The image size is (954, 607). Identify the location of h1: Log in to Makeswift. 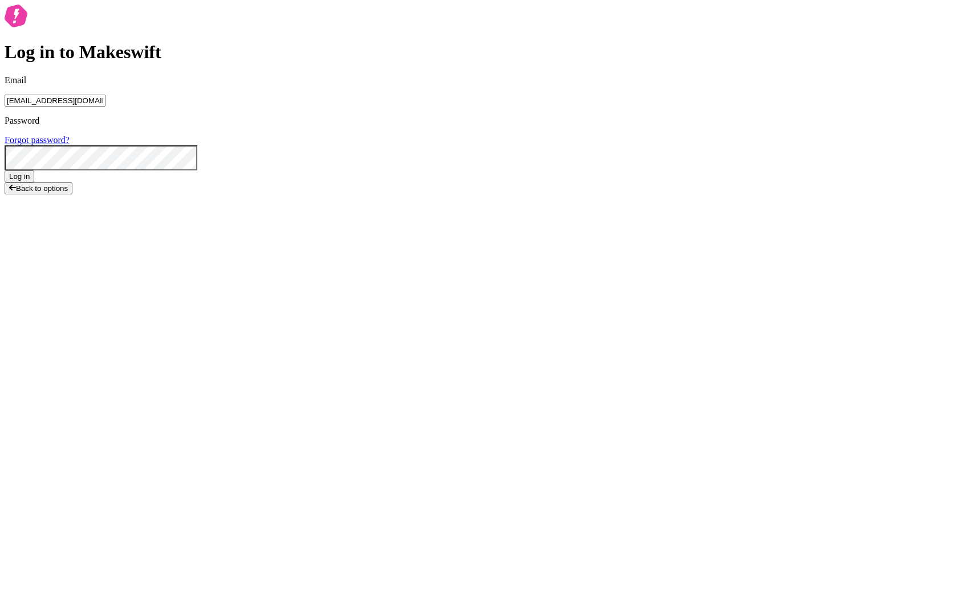
(477, 52).